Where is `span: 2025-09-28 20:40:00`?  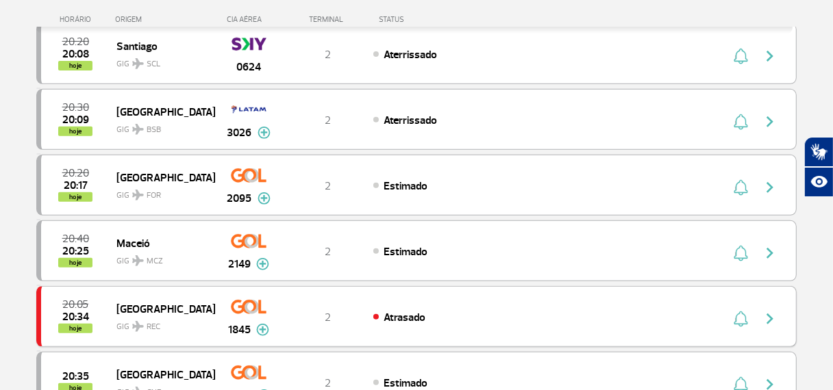 span: 2025-09-28 20:40:00 is located at coordinates (75, 239).